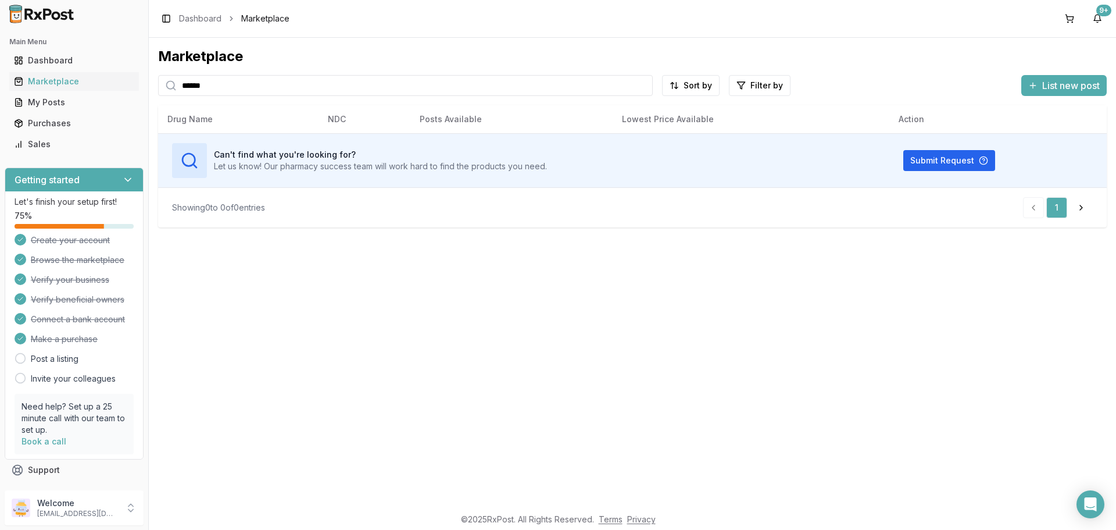 This screenshot has width=1116, height=530. What do you see at coordinates (1081, 208) in the screenshot?
I see `a: Go to next page` at bounding box center [1081, 208].